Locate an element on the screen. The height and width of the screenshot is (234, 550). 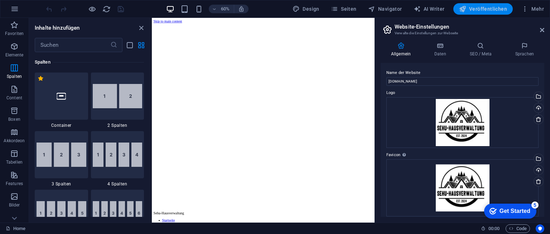
button: reload is located at coordinates (106, 9).